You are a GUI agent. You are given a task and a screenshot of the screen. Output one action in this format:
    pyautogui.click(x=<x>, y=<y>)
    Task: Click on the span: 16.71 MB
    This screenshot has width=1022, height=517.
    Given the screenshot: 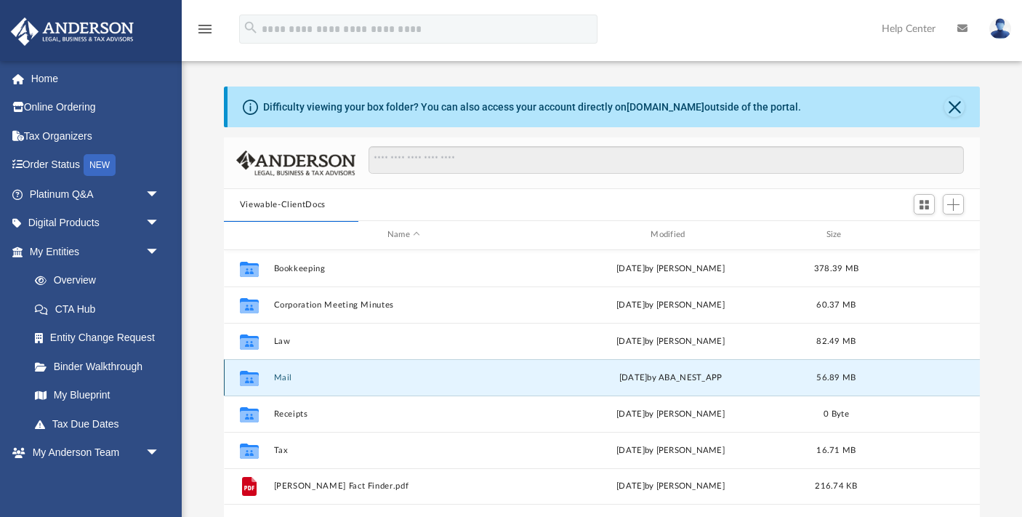 What is the action you would take?
    pyautogui.click(x=836, y=449)
    